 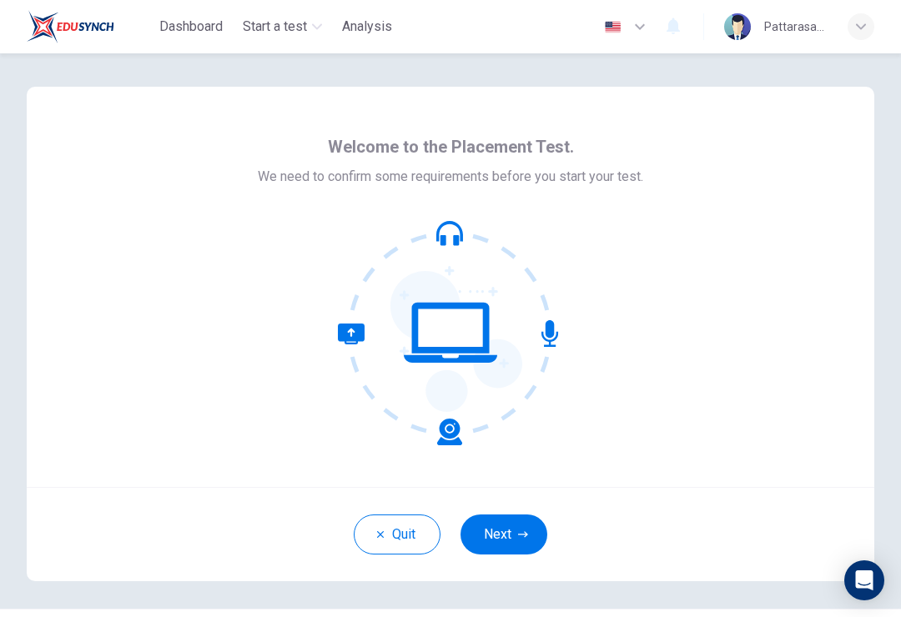 I want to click on button: Next, so click(x=504, y=535).